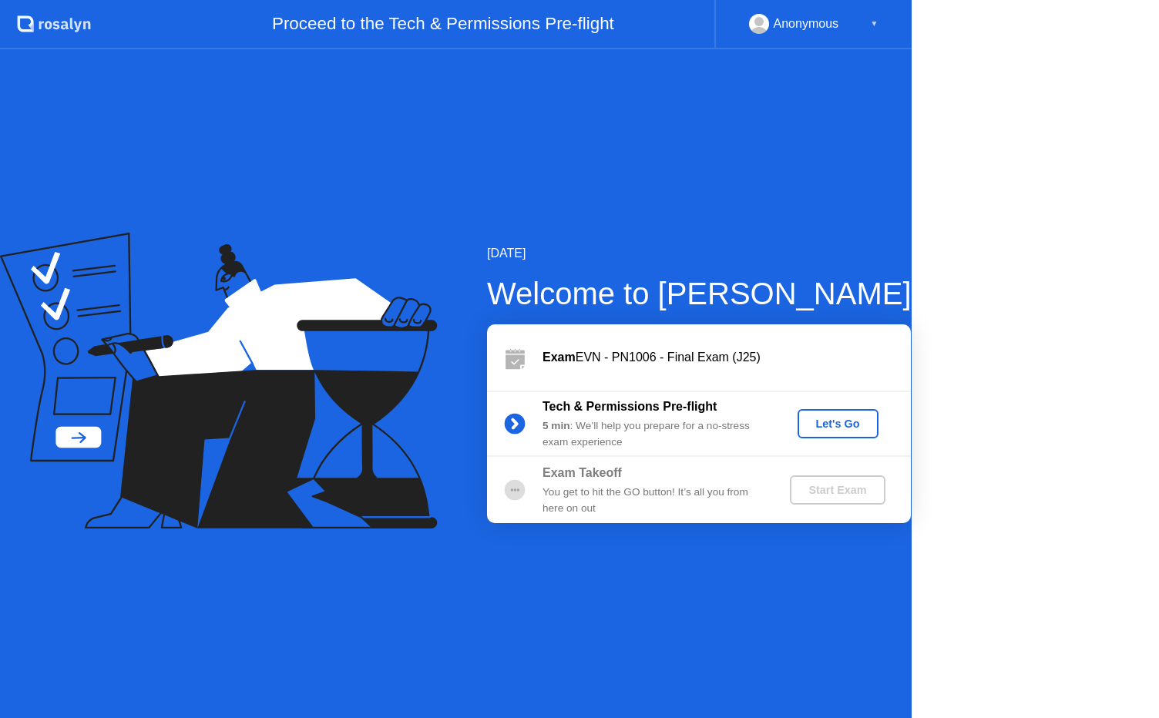 Image resolution: width=1159 pixels, height=718 pixels. Describe the element at coordinates (837, 490) in the screenshot. I see `button: Start Exam` at that location.